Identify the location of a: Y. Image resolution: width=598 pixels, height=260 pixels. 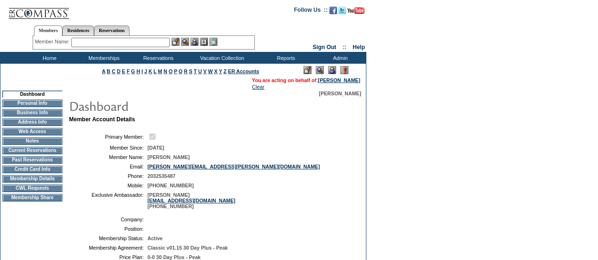
(220, 71).